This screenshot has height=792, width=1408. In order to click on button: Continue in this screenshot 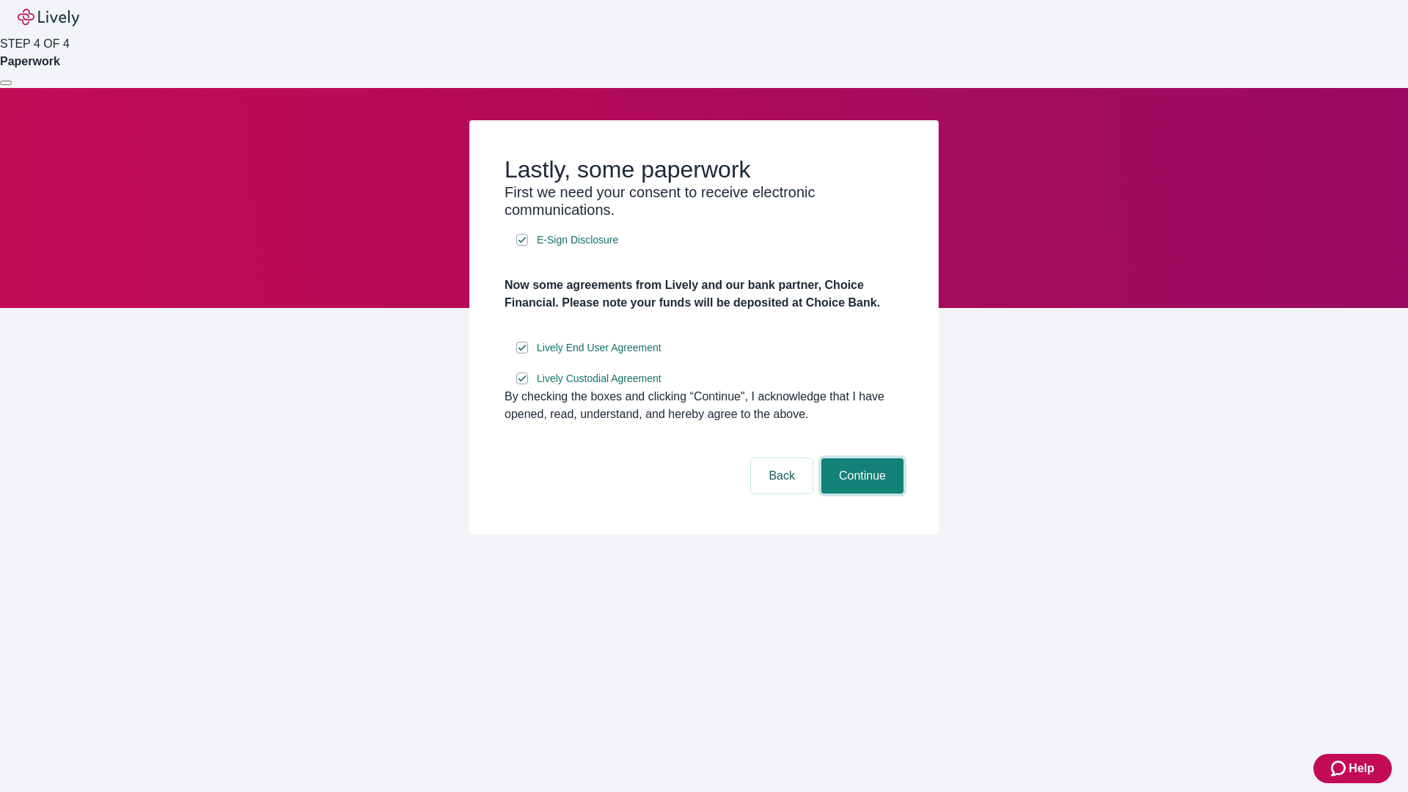, I will do `click(862, 476)`.